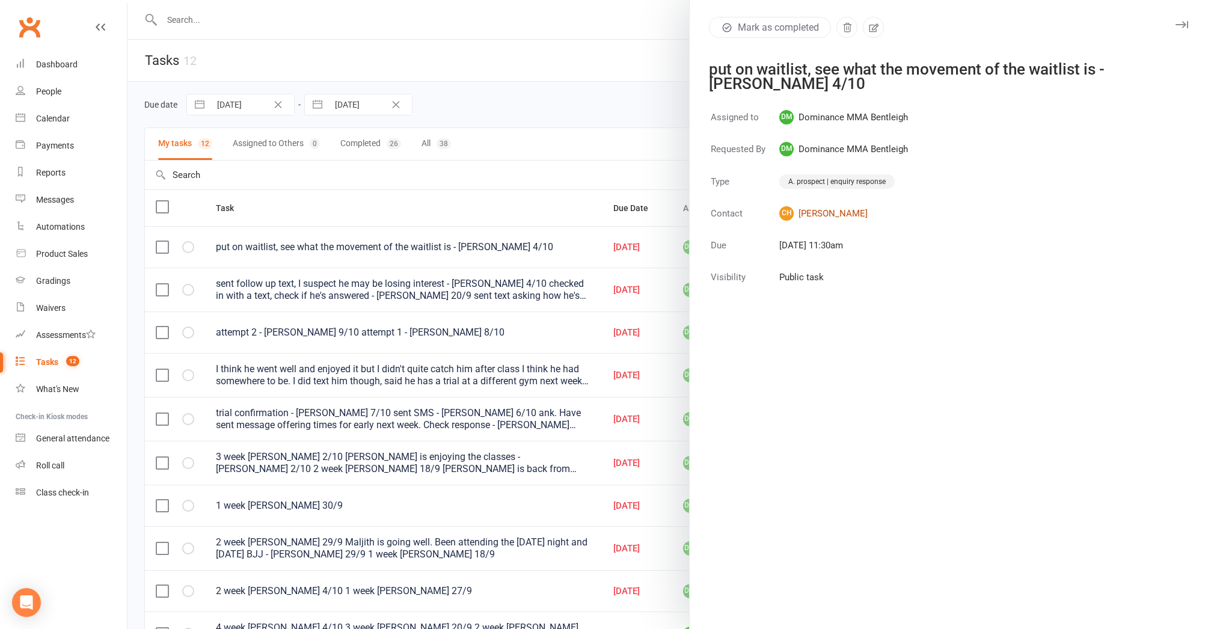  Describe the element at coordinates (47, 362) in the screenshot. I see `div: Tasks` at that location.